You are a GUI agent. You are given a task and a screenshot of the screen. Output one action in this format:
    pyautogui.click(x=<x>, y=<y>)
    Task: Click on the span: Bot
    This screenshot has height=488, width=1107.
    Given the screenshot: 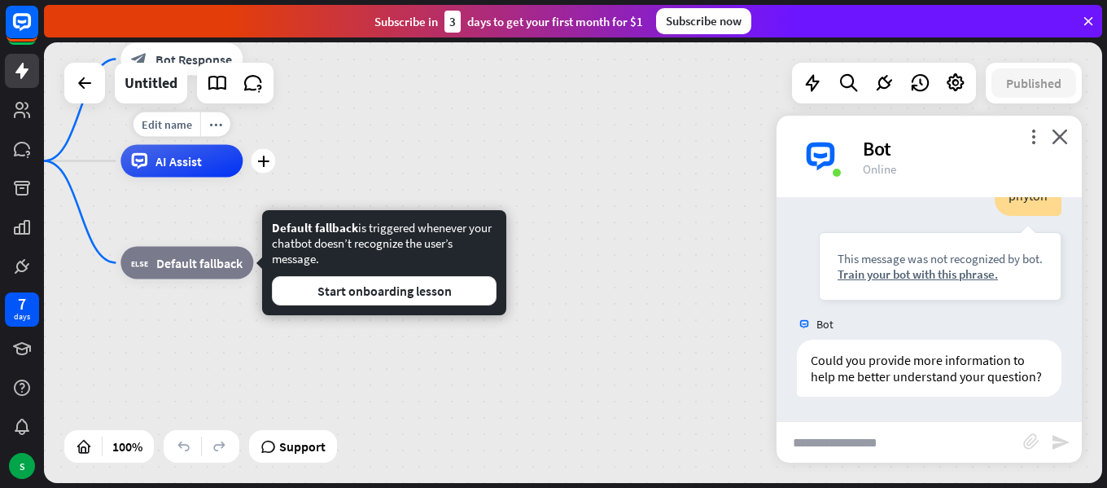 What is the action you would take?
    pyautogui.click(x=824, y=324)
    